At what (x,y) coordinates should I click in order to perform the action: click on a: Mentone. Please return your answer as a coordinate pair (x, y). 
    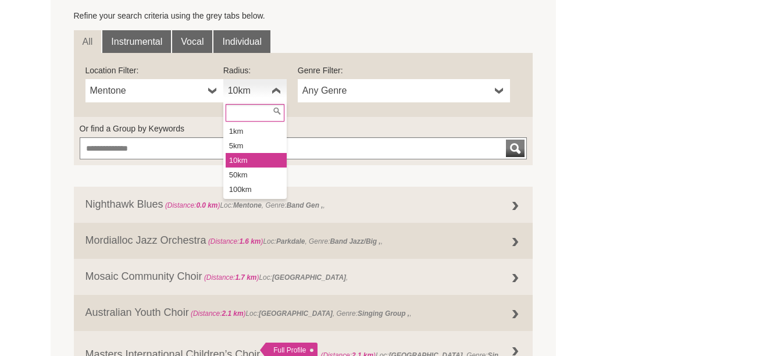
    Looking at the image, I should click on (154, 91).